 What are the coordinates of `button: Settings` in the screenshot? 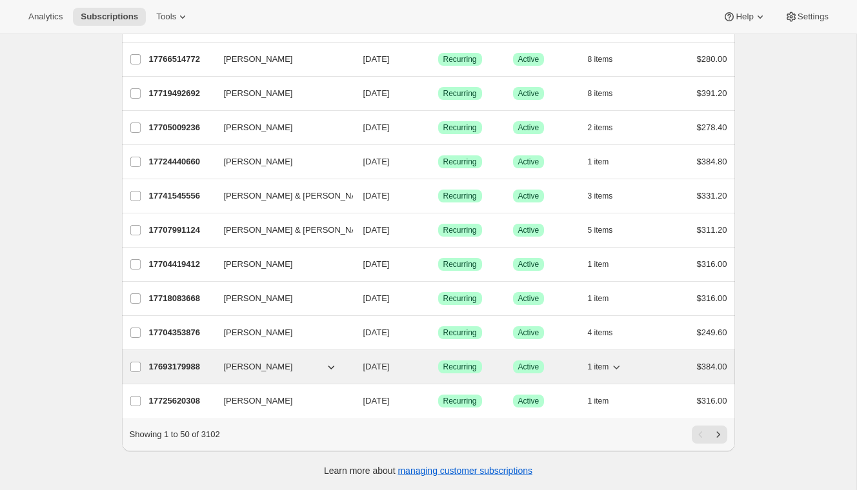 It's located at (806, 17).